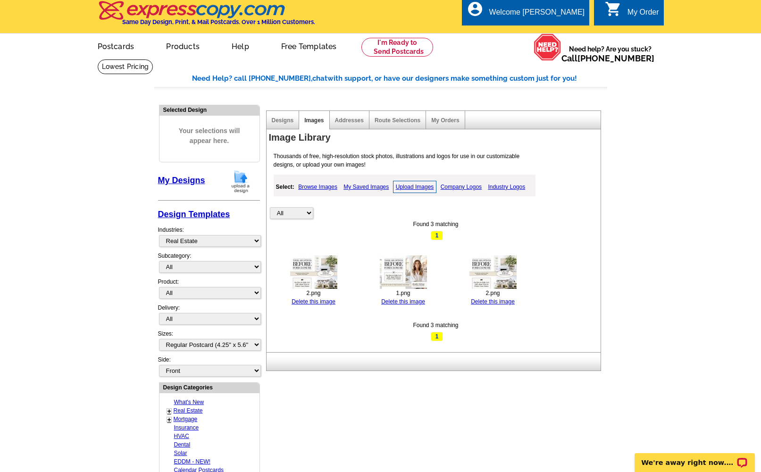 Image resolution: width=761 pixels, height=472 pixels. What do you see at coordinates (613, 9) in the screenshot?
I see `i: shopping_cart` at bounding box center [613, 9].